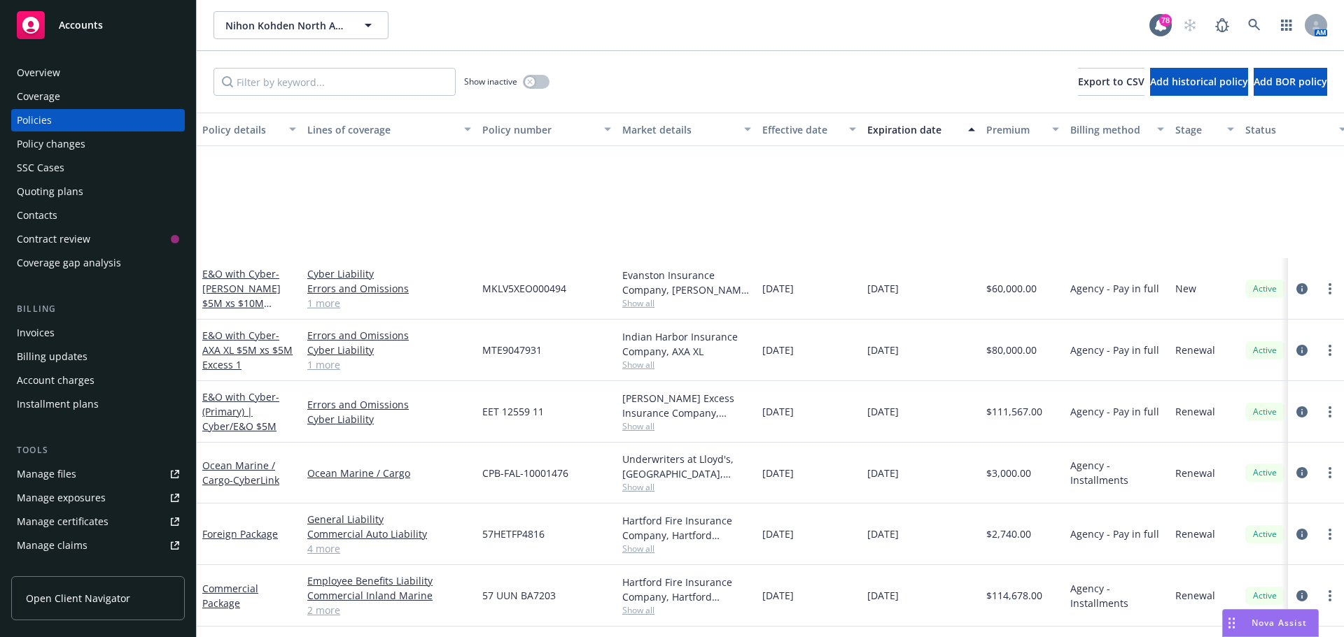 Image resolution: width=1344 pixels, height=637 pixels. I want to click on div: 78, so click(1165, 20).